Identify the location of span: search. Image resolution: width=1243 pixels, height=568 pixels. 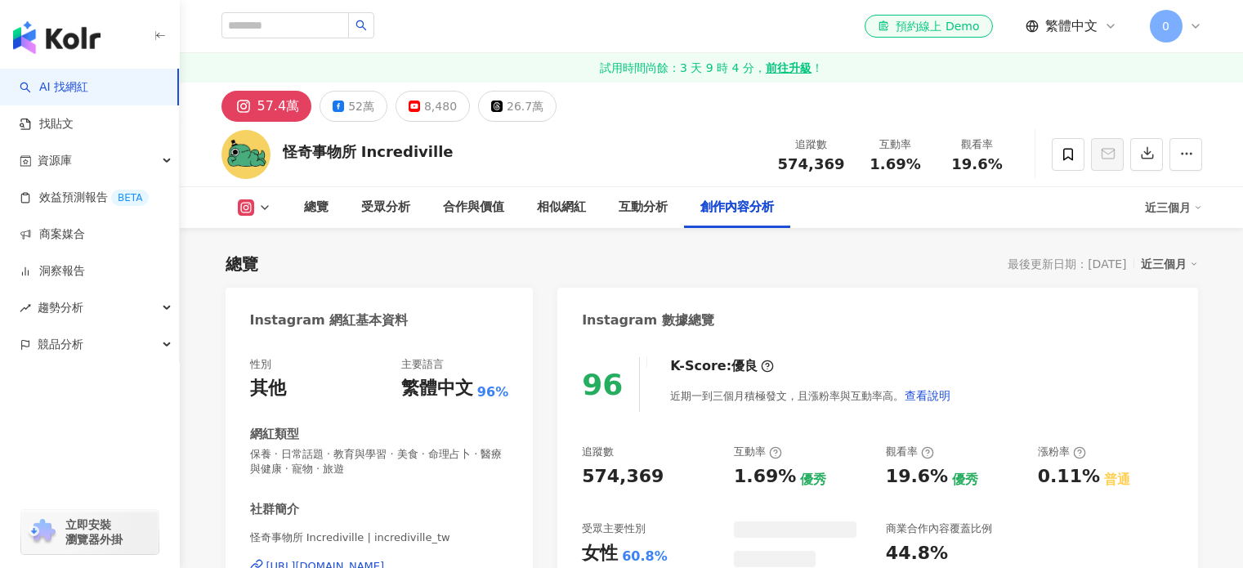
(361, 25).